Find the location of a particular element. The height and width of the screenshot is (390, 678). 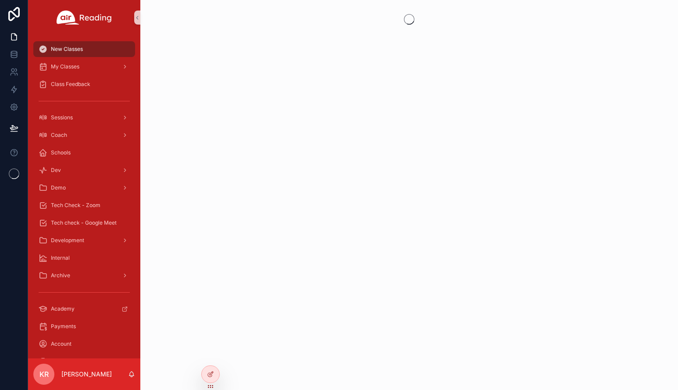

span: KR is located at coordinates (44, 374).